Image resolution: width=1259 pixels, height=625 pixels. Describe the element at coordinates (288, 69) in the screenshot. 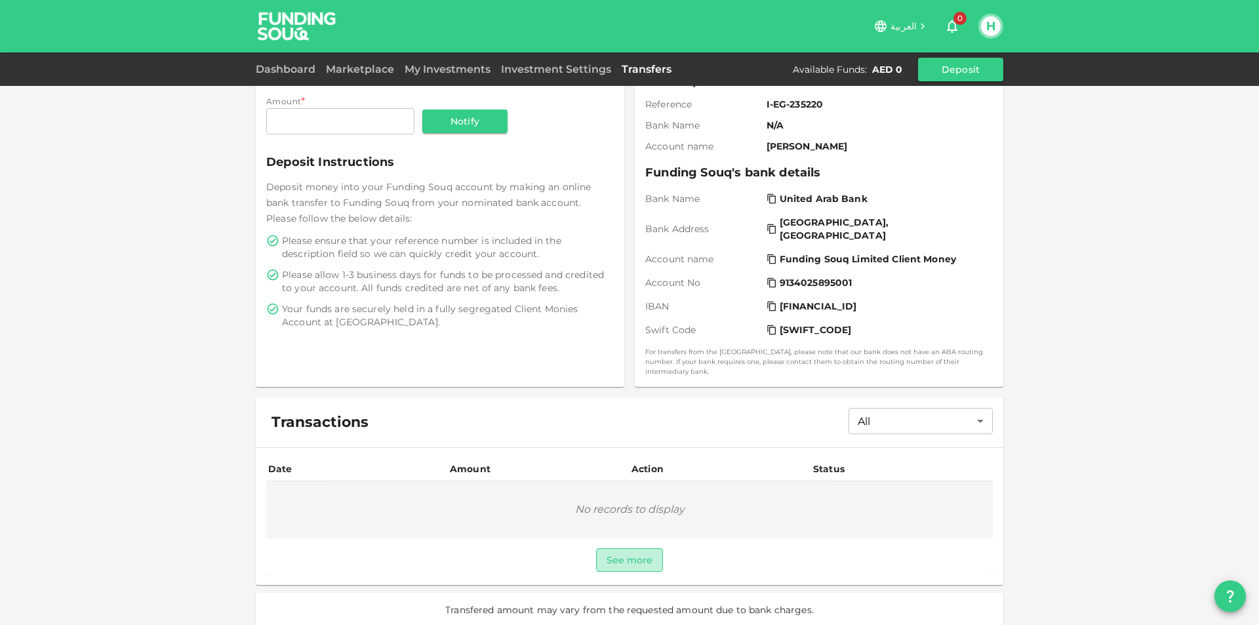

I see `a: Dashboard` at that location.